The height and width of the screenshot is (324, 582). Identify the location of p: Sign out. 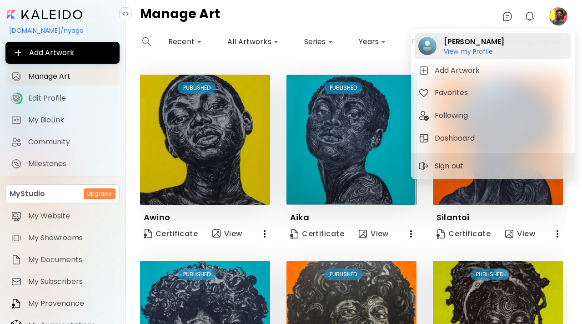
(450, 166).